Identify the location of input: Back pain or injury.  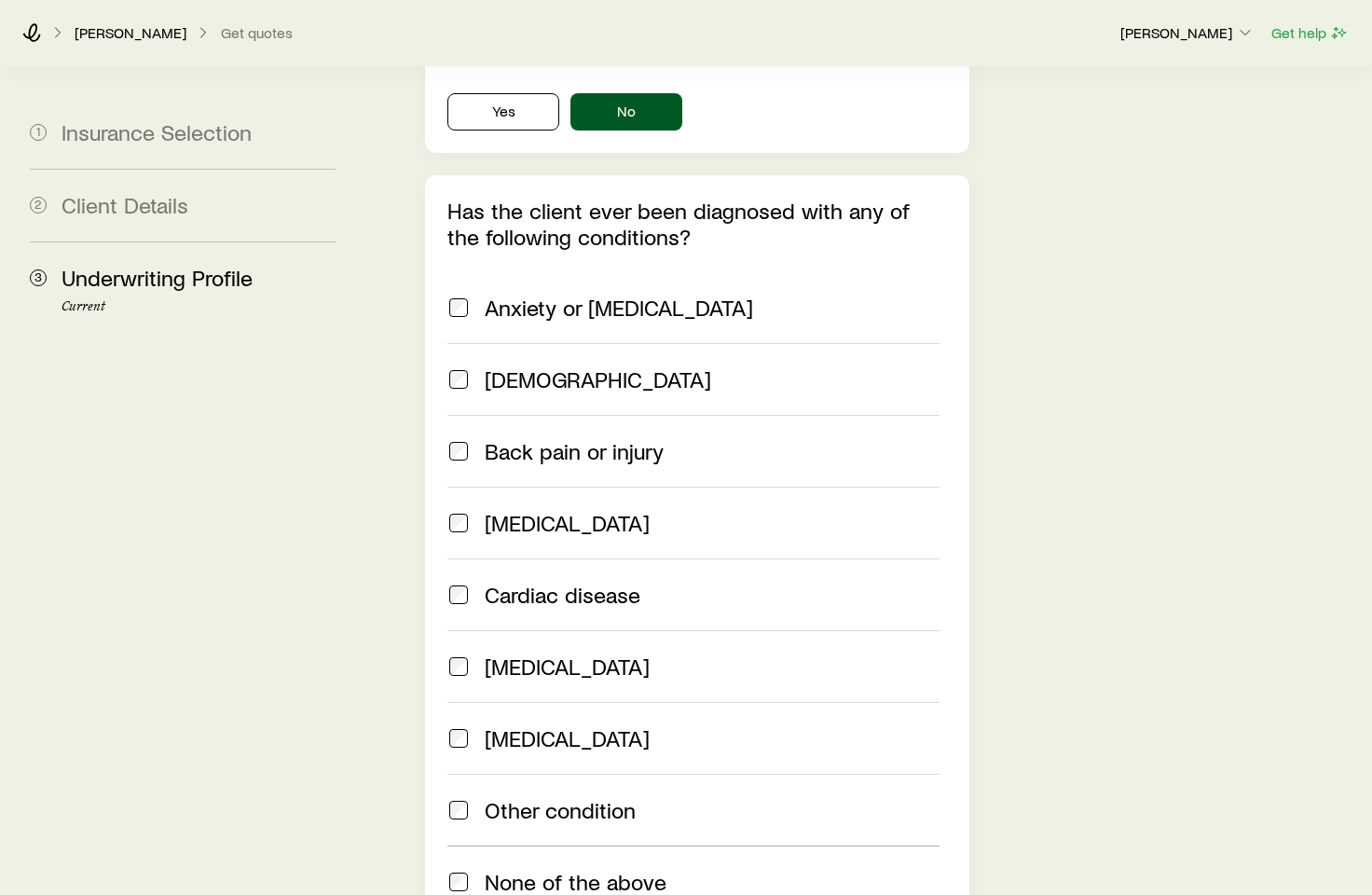
(458, 451).